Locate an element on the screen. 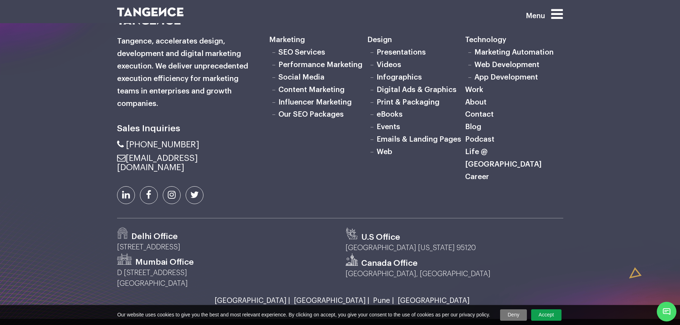 This screenshot has height=325, width=680. a: Content Marketing is located at coordinates (311, 90).